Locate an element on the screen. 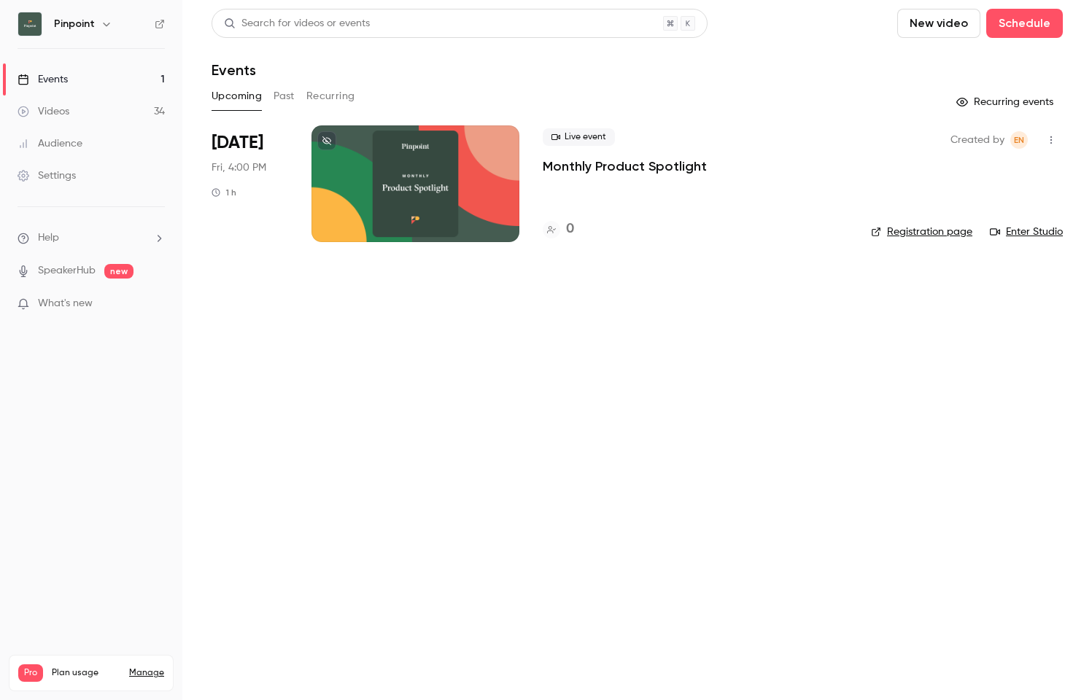  div: 1 h is located at coordinates (224, 193).